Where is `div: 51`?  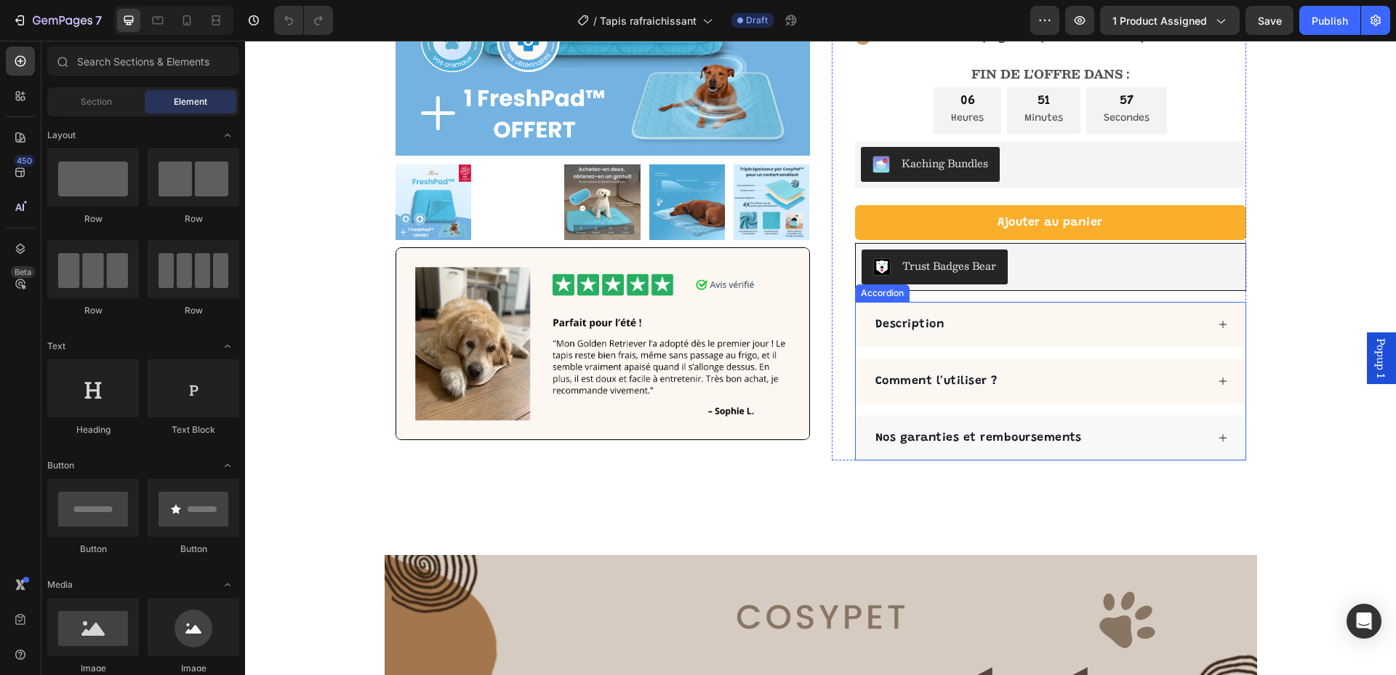
div: 51 is located at coordinates (798, 60).